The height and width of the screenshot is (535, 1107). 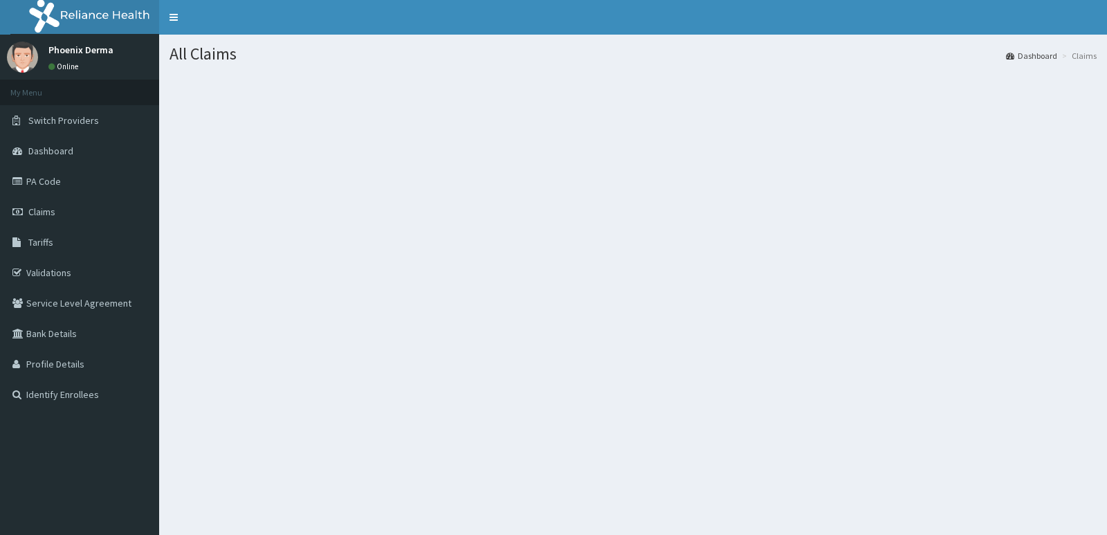 I want to click on span: Switch Providers, so click(x=64, y=120).